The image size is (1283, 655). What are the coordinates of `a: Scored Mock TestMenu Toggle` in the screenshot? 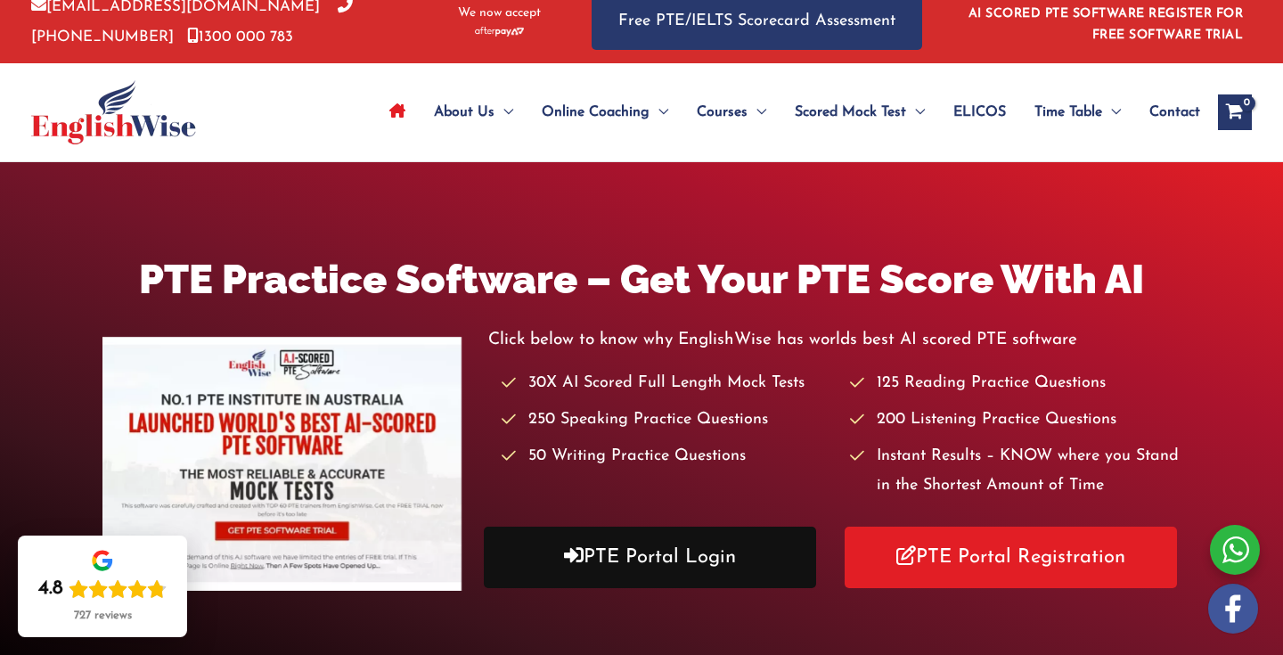 It's located at (860, 112).